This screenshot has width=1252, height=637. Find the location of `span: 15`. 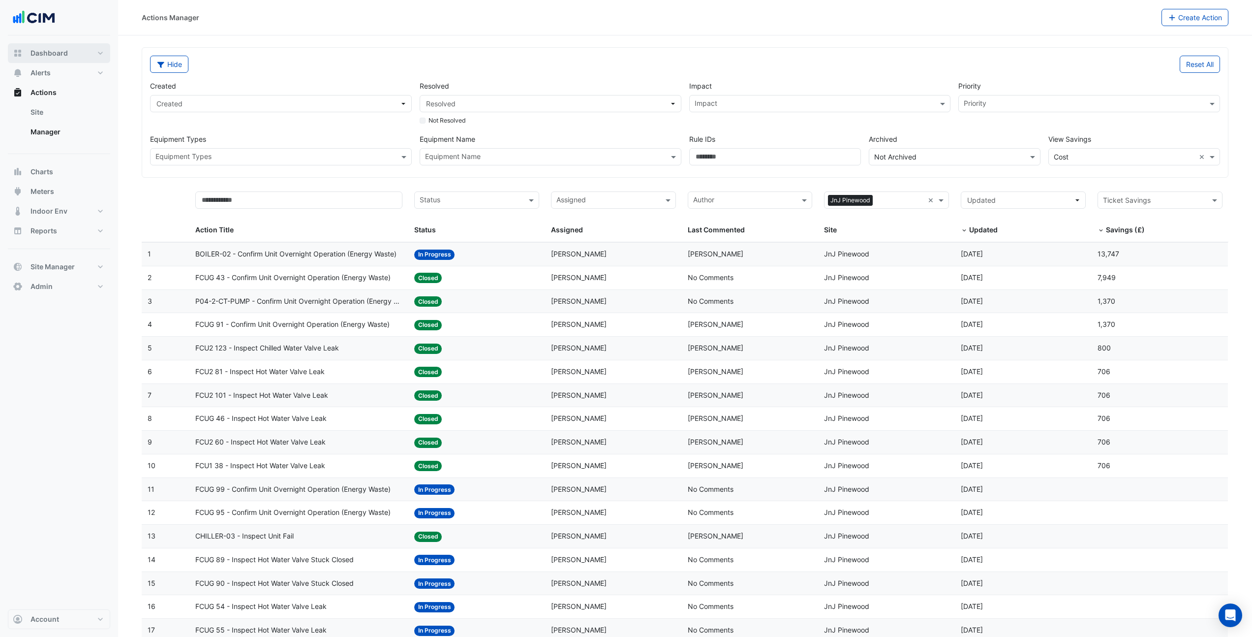

span: 15 is located at coordinates (152, 583).